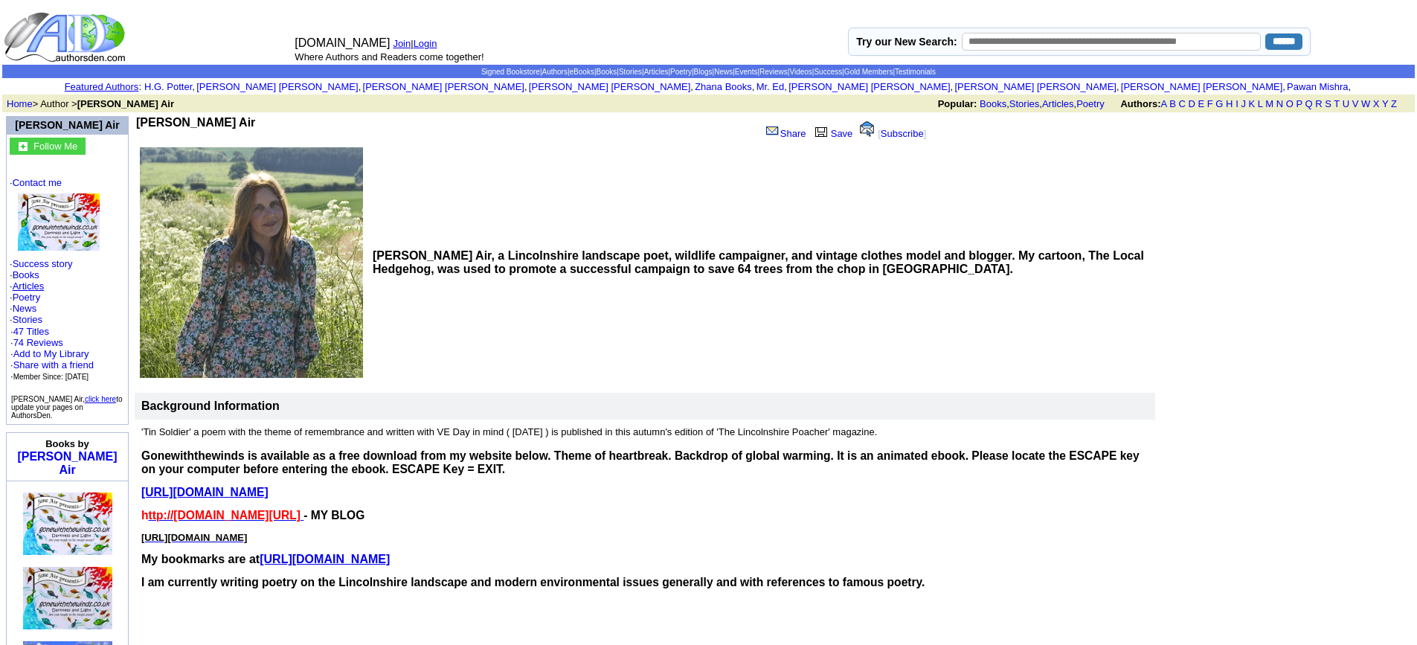  What do you see at coordinates (42, 263) in the screenshot?
I see `a: Success story` at bounding box center [42, 263].